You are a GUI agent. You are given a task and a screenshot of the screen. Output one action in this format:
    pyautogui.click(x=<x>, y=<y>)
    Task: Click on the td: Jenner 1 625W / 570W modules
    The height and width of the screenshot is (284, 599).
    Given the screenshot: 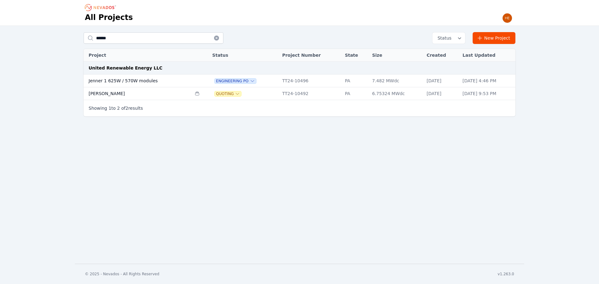 What is the action you would take?
    pyautogui.click(x=138, y=81)
    